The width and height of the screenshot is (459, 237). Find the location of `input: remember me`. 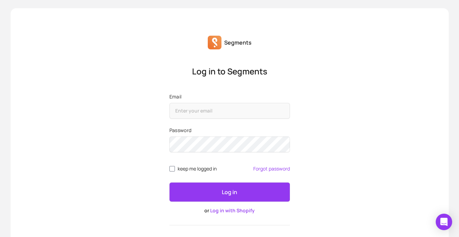

input: remember me is located at coordinates (172, 168).